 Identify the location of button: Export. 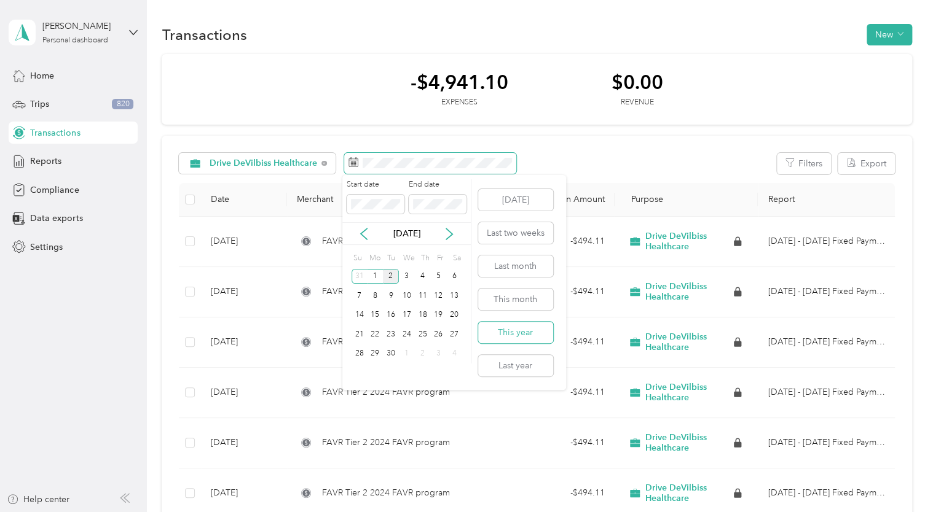
(866, 163).